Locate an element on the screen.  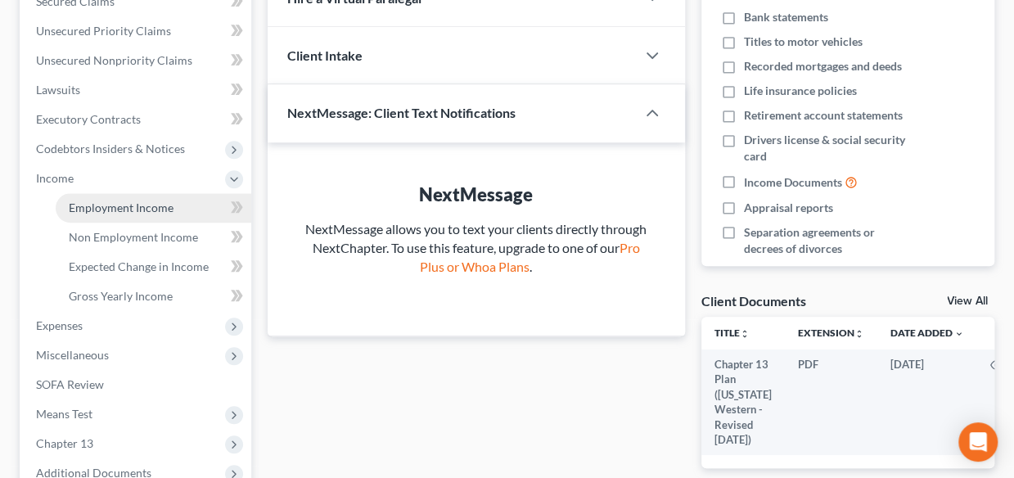
span: Bank statements is located at coordinates (785, 17).